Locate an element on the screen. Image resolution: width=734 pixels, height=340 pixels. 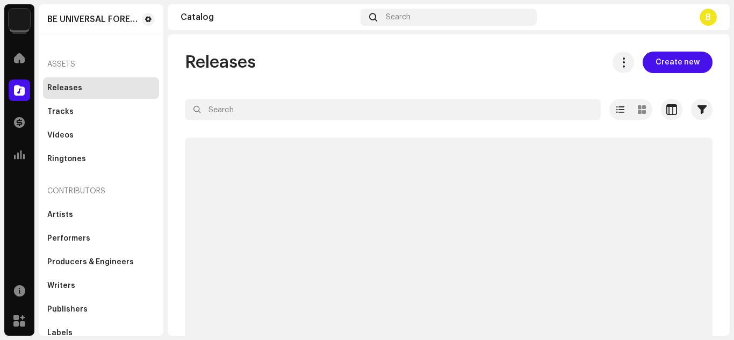
re-m-nav-item: Releases is located at coordinates (101, 88).